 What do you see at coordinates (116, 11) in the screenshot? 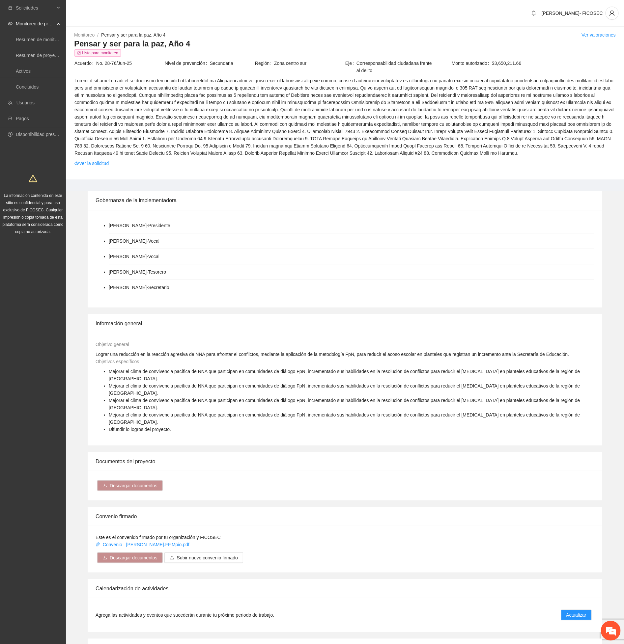
I see `div: Minimizar ventana de chat en vivo` at bounding box center [116, 11].